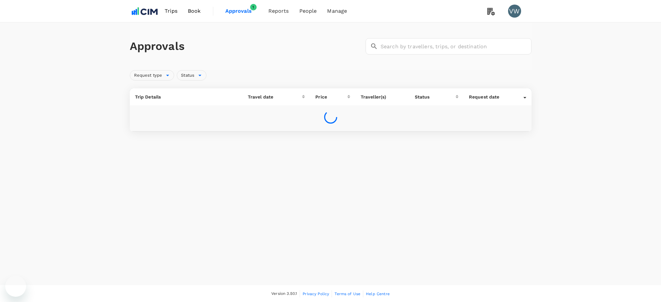 This screenshot has width=661, height=302. What do you see at coordinates (253, 7) in the screenshot?
I see `span: 1` at bounding box center [253, 7].